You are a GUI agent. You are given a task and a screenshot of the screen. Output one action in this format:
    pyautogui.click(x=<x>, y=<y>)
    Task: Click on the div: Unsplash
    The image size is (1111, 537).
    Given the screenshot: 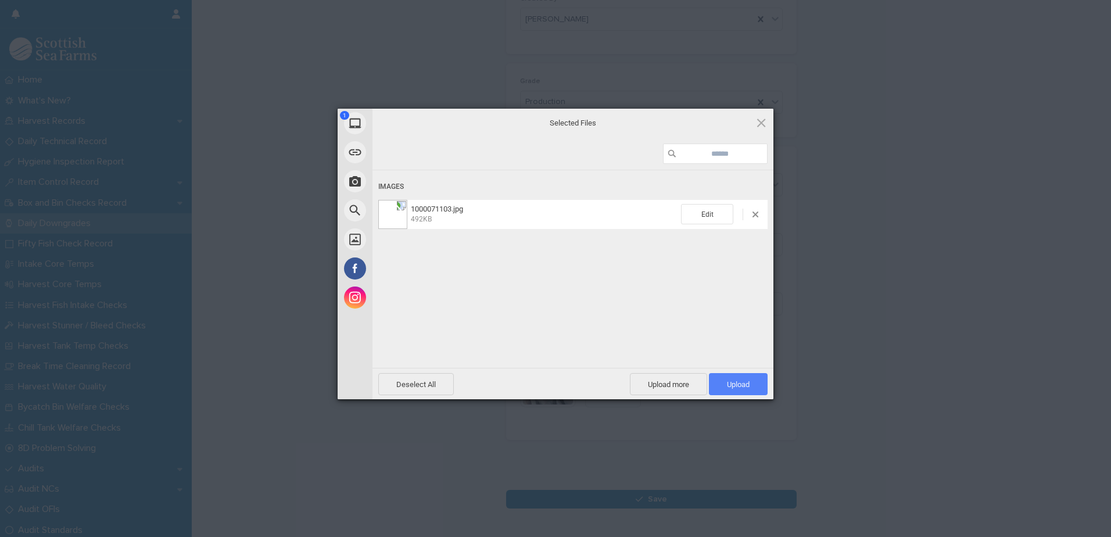 What is the action you would take?
    pyautogui.click(x=407, y=239)
    